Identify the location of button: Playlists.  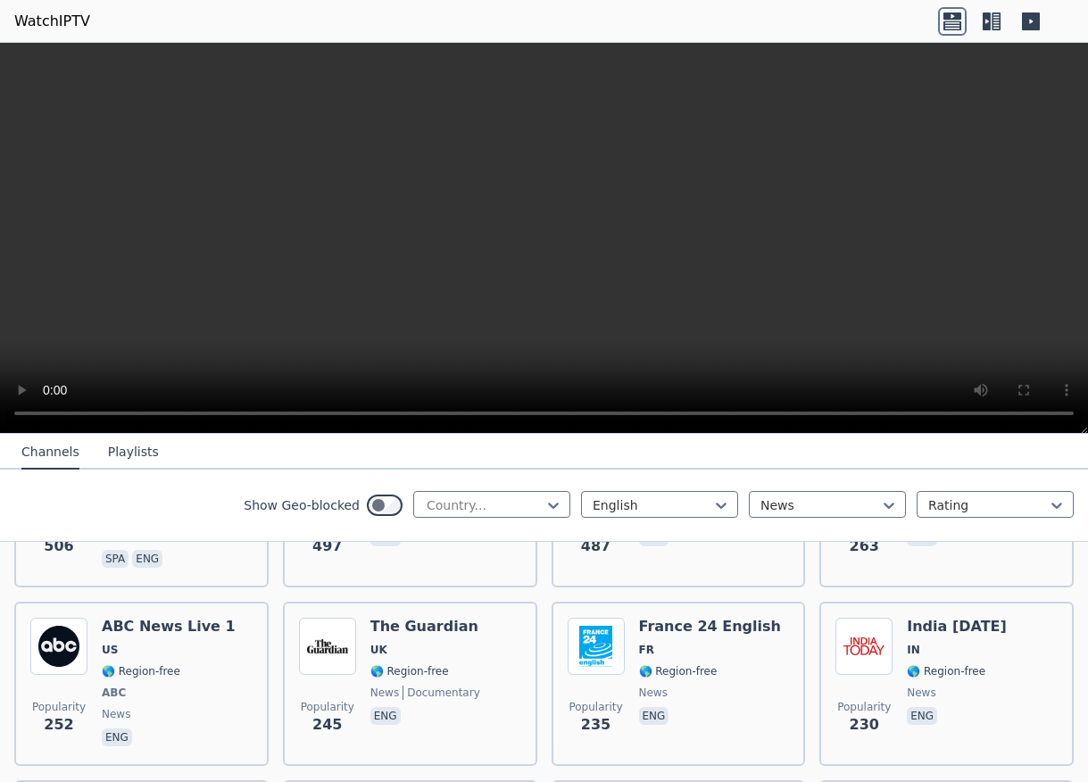
(133, 452).